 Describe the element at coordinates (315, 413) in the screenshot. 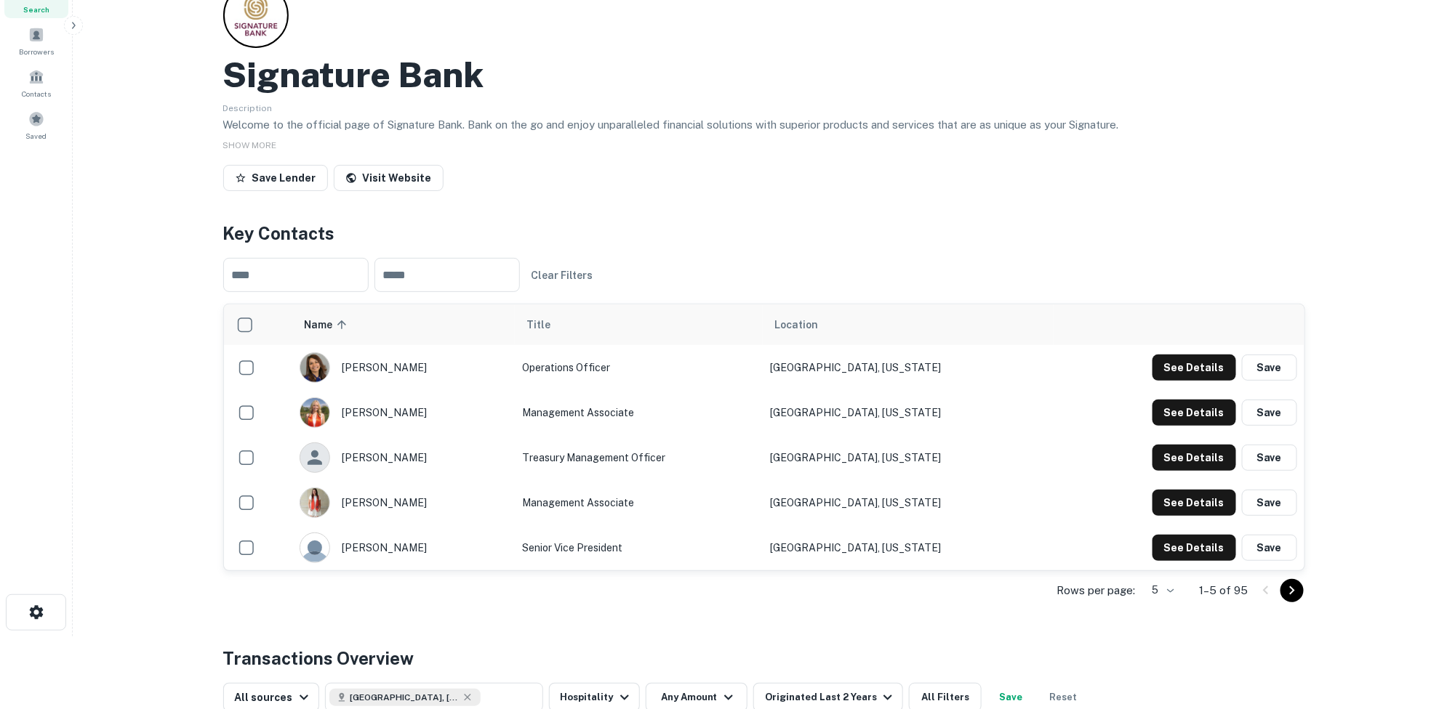

I see `img: 1713846039980` at that location.